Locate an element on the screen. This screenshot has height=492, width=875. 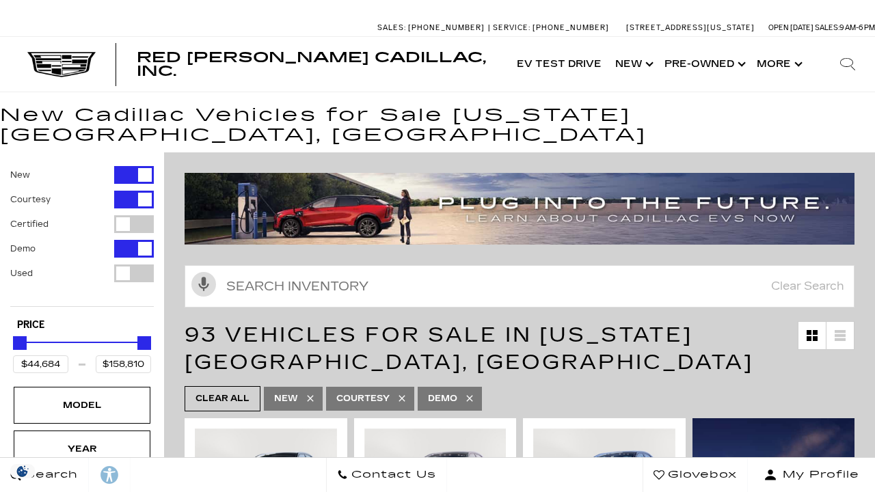
span: 9 AM-6 PM is located at coordinates (857, 27).